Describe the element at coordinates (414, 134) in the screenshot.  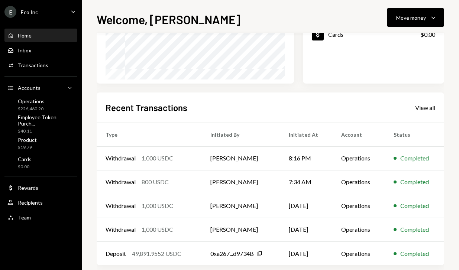
I see `th: Status` at that location.